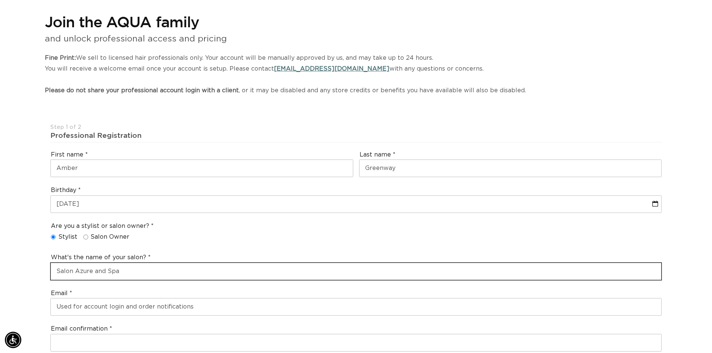  I want to click on input: Used for account login and order notifications, so click(356, 307).